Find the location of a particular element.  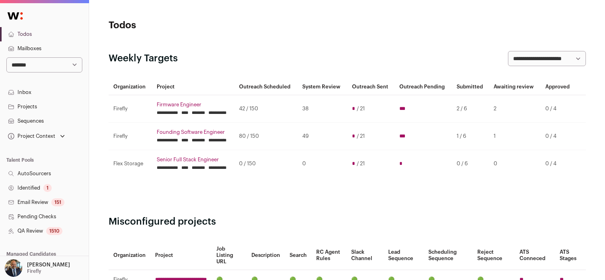

td: 2 / 6 is located at coordinates (471, 109).